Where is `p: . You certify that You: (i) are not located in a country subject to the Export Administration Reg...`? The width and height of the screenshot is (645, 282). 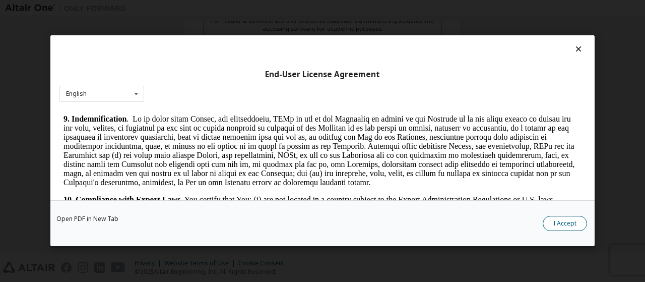 p: . You certify that You: (i) are not located in a country subject to the Export Administration Reg... is located at coordinates (263, 119).